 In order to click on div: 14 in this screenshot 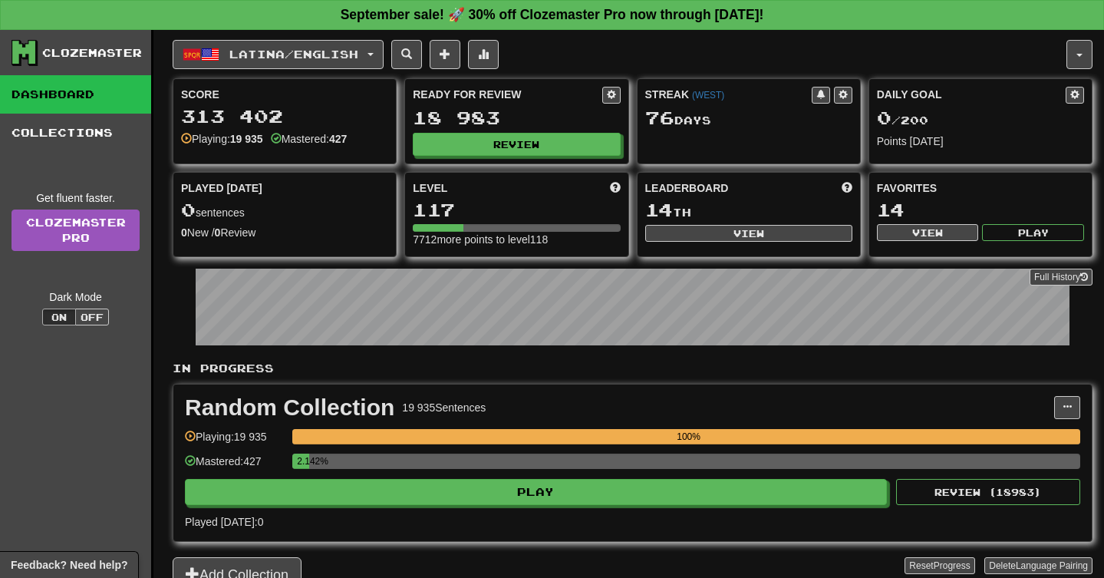, I will do `click(980, 209)`.